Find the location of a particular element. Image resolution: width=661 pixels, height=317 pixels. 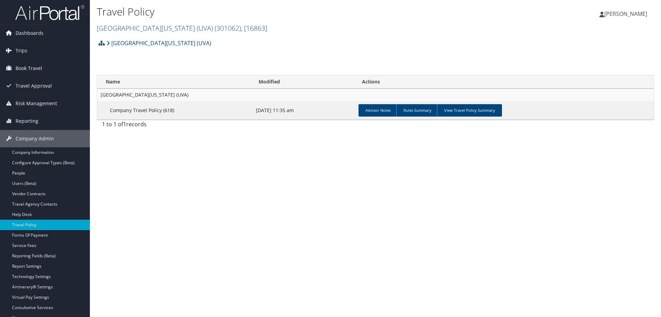

div: 1 to 1 of records is located at coordinates (166, 126).